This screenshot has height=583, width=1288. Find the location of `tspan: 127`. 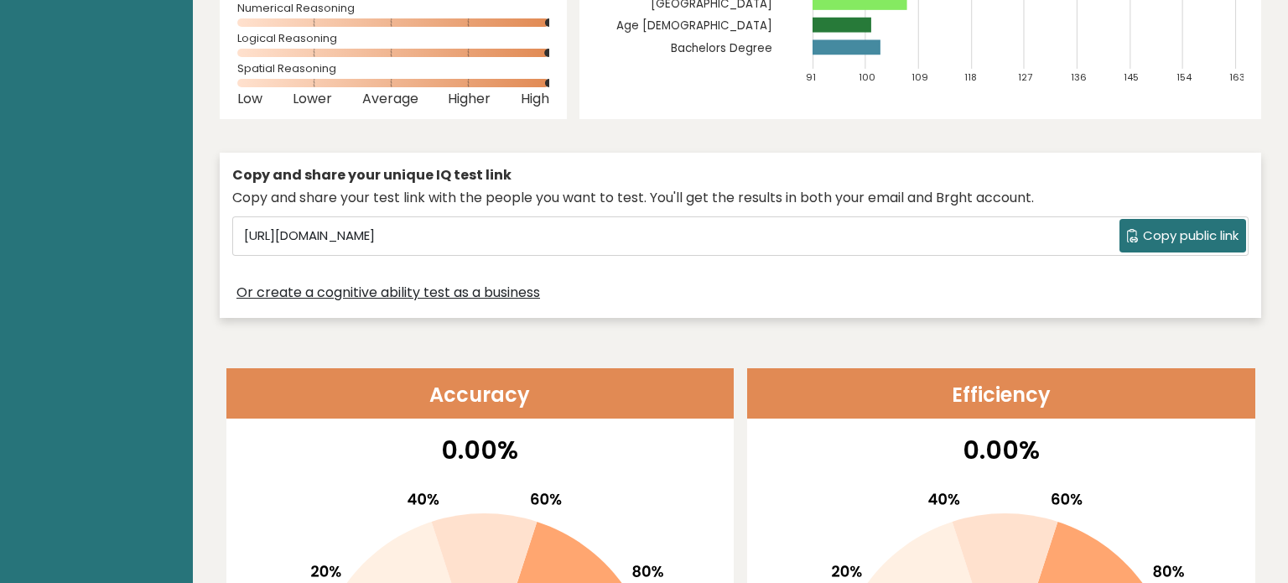

tspan: 127 is located at coordinates (1024, 77).